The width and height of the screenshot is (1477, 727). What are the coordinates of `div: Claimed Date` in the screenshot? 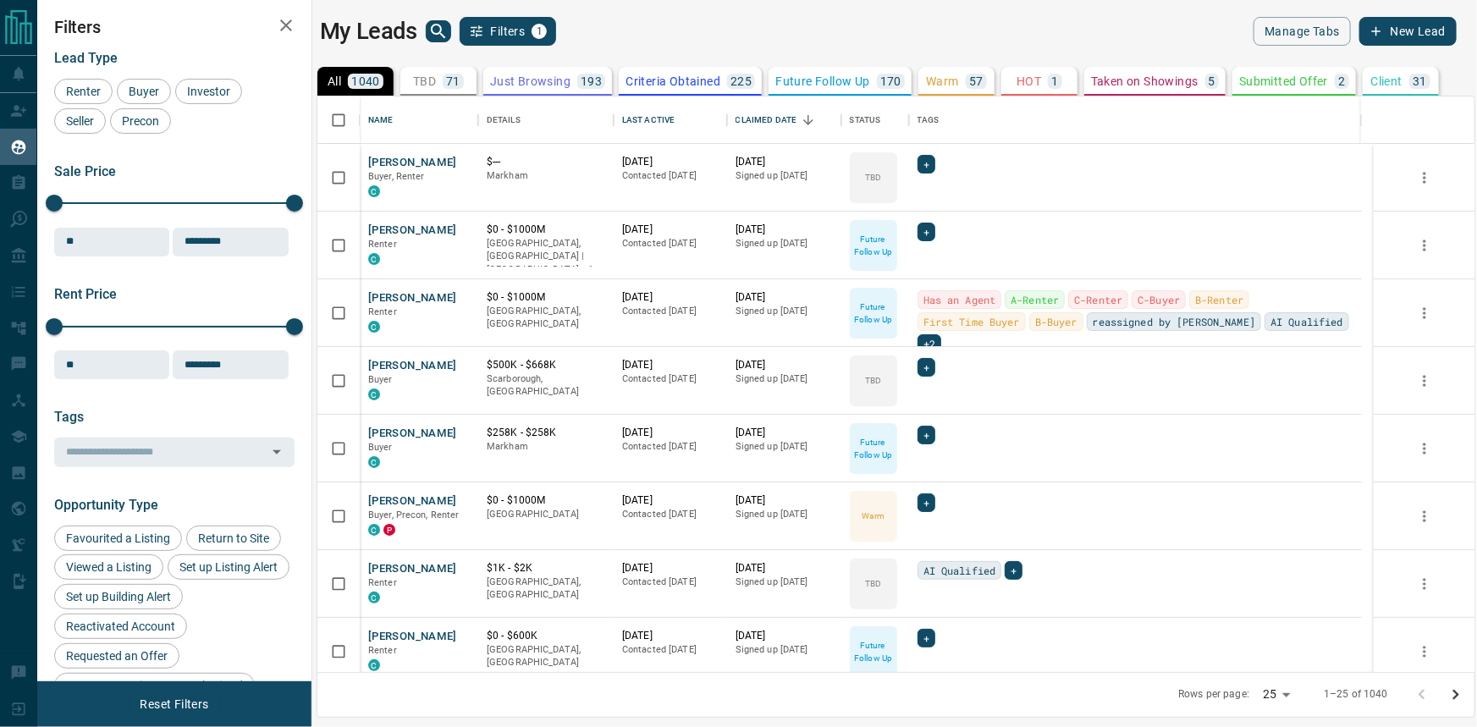 It's located at (766, 120).